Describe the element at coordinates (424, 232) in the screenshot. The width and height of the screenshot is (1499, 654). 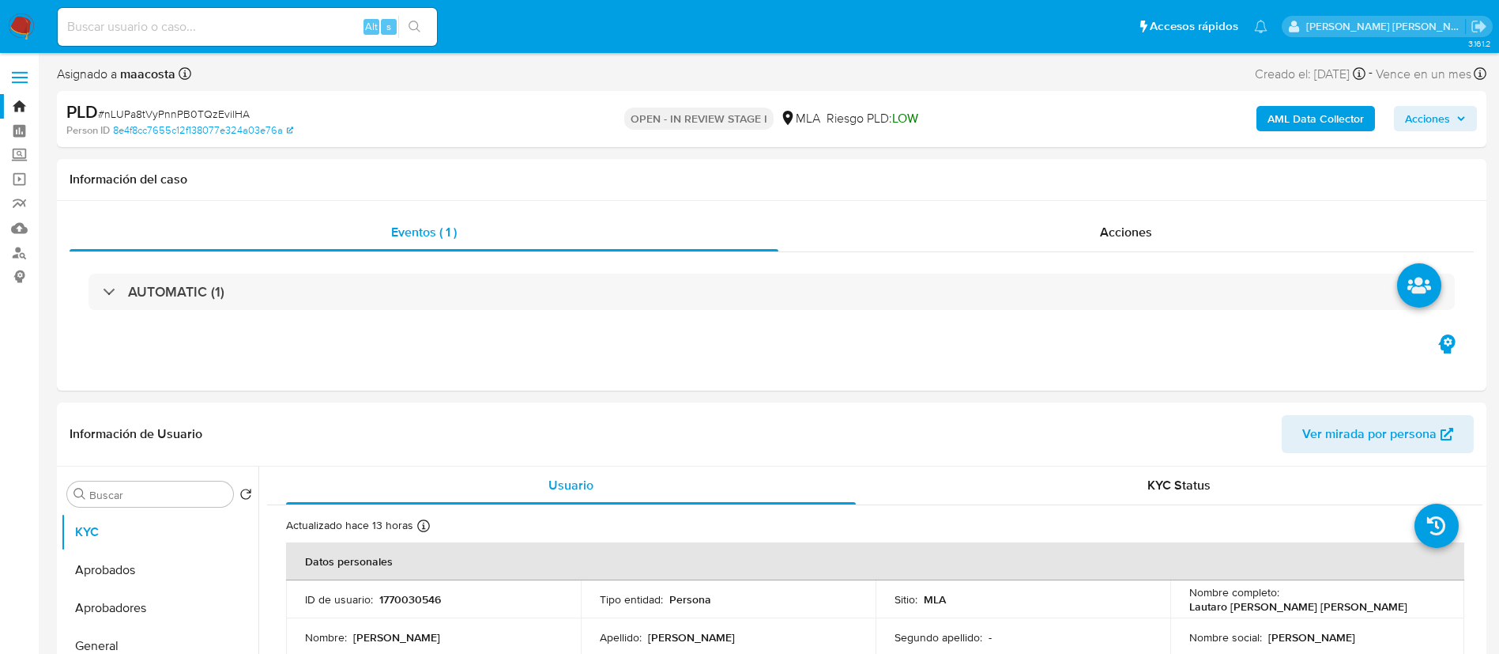
I see `span: Eventos ( 1 )` at that location.